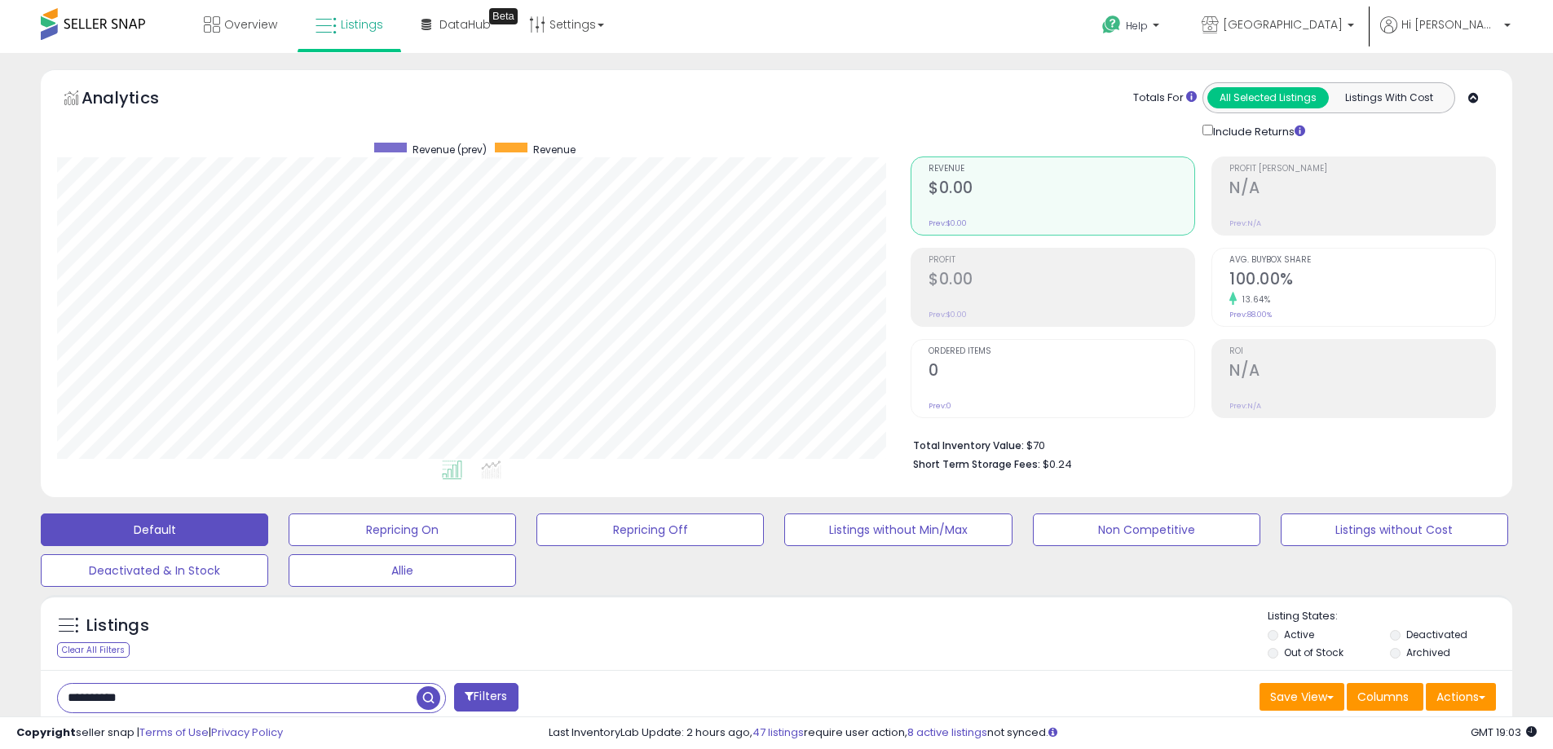  Describe the element at coordinates (1137, 25) in the screenshot. I see `span: Help` at that location.